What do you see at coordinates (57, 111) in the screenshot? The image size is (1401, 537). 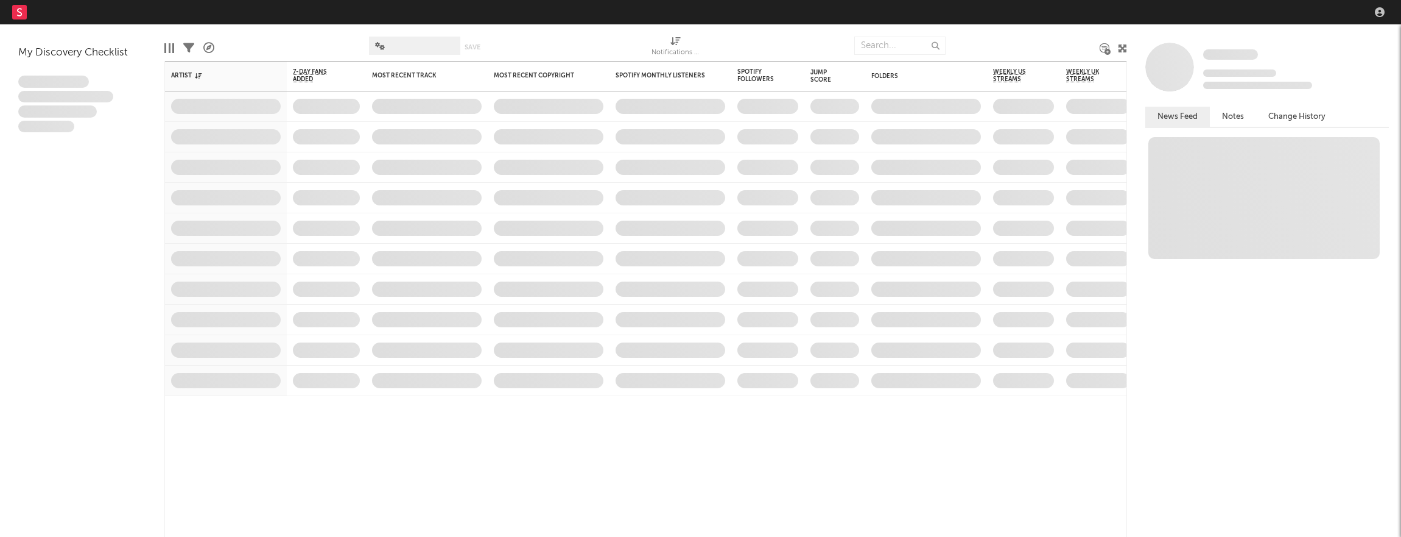 I see `span: Praesent ac interdum` at bounding box center [57, 111].